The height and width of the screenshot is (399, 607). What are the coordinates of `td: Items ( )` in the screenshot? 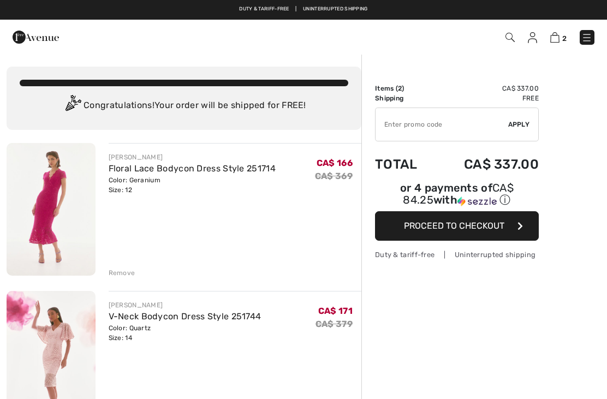 It's located at (404, 88).